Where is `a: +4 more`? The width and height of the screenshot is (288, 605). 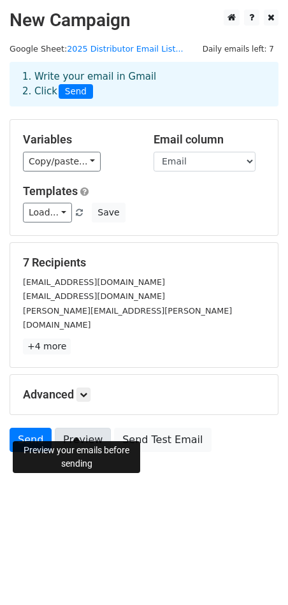 a: +4 more is located at coordinates (47, 346).